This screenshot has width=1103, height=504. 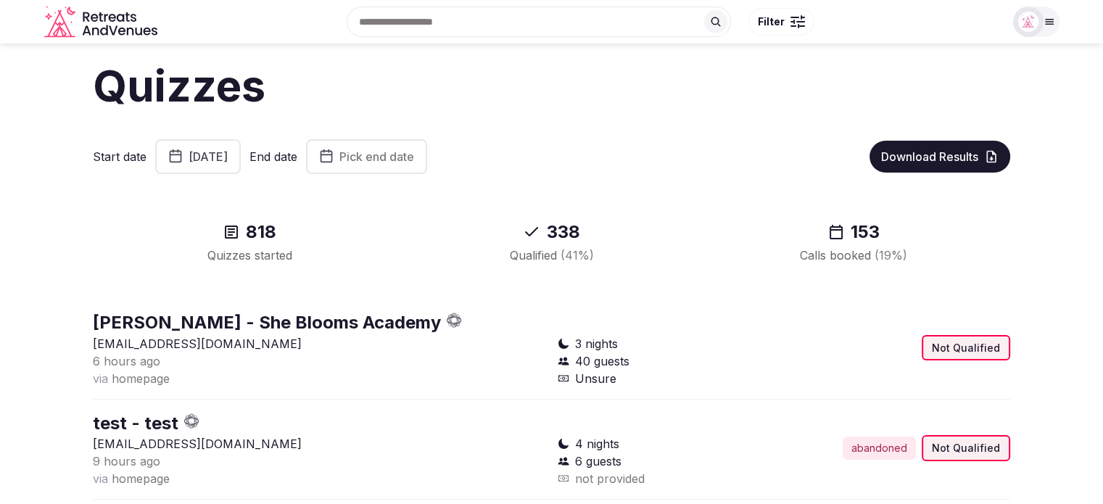 What do you see at coordinates (136, 423) in the screenshot?
I see `a: test - test` at bounding box center [136, 423].